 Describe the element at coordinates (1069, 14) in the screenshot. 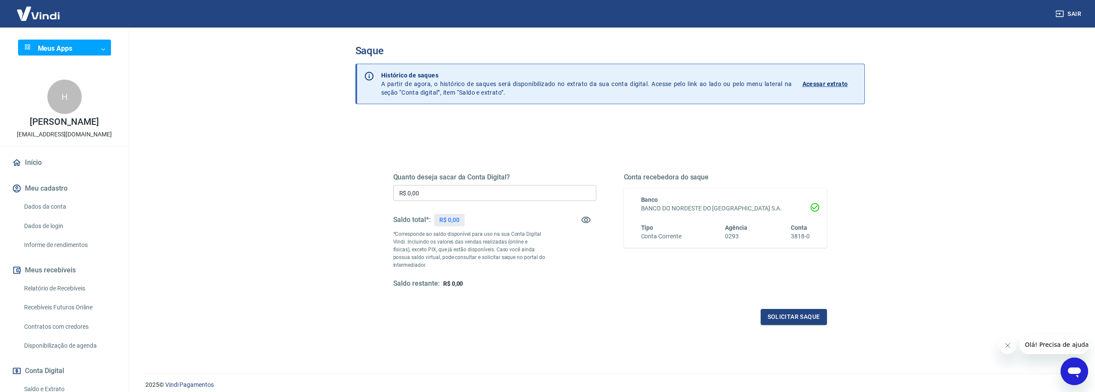

I see `button: Sair` at that location.